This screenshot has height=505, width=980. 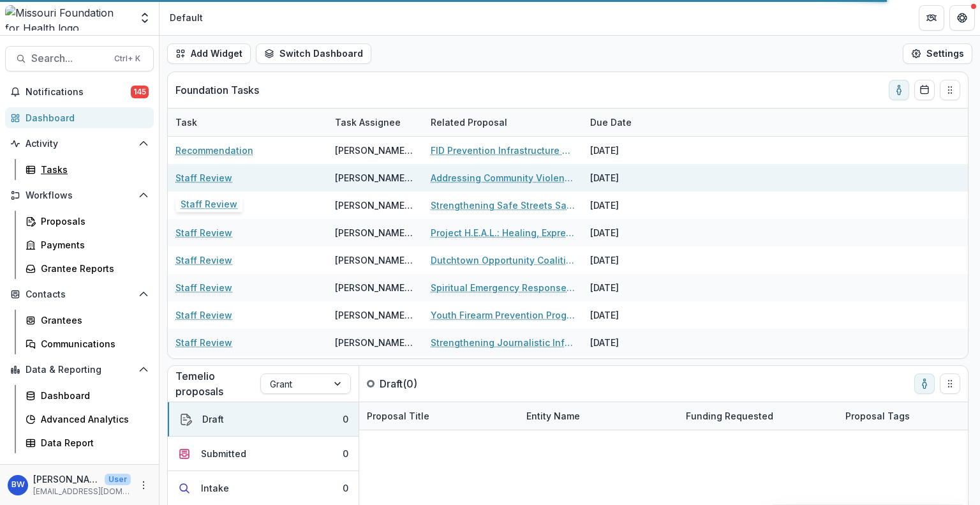 I want to click on div: Proposal Tags, so click(x=878, y=415).